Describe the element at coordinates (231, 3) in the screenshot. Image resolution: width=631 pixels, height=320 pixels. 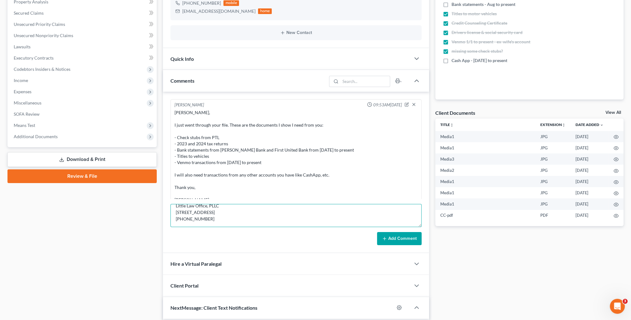
I see `div: mobile` at that location.